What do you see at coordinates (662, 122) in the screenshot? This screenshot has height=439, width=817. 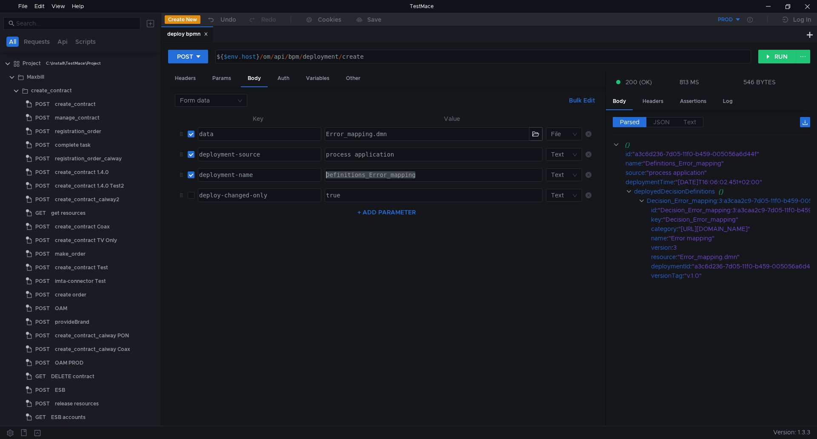 I see `span: JSON` at bounding box center [662, 122].